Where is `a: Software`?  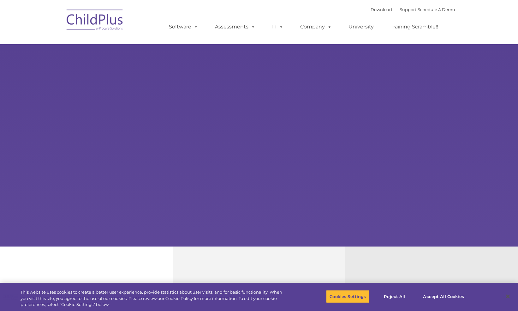
a: Software is located at coordinates (184, 27).